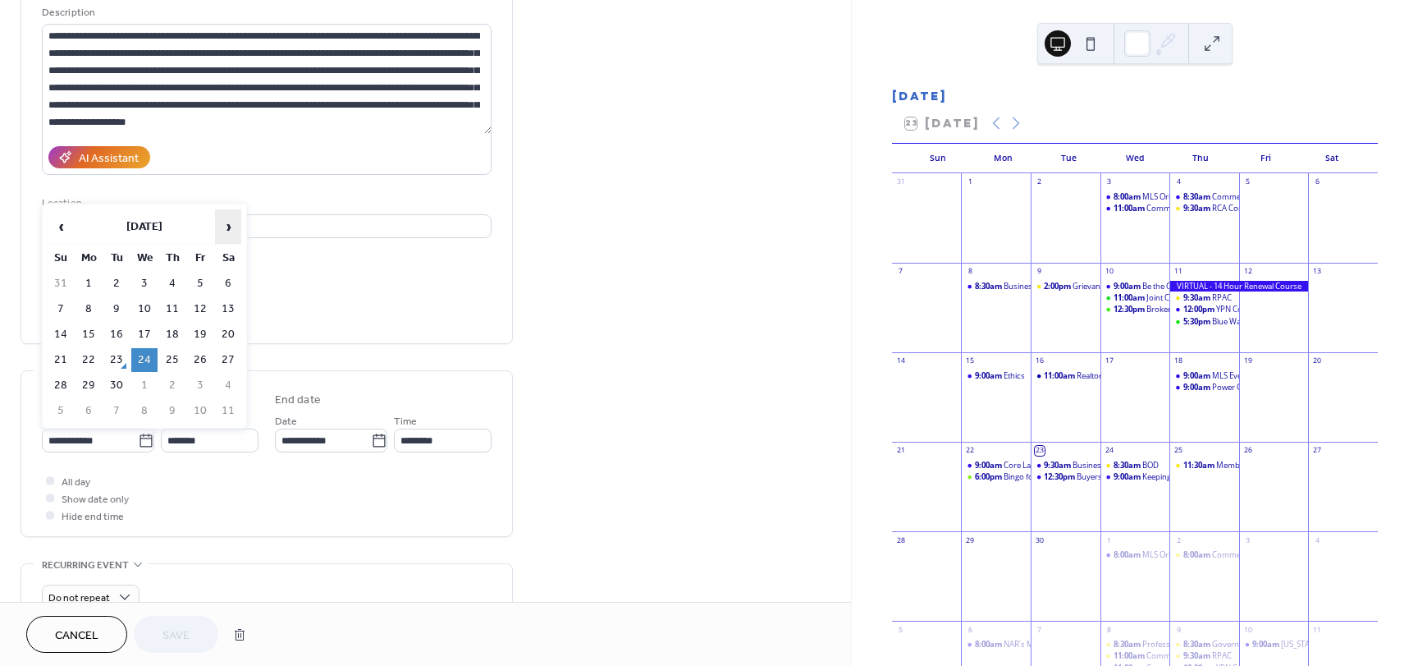 This screenshot has width=1418, height=666. I want to click on div: Community Relations Committee, so click(1135, 208).